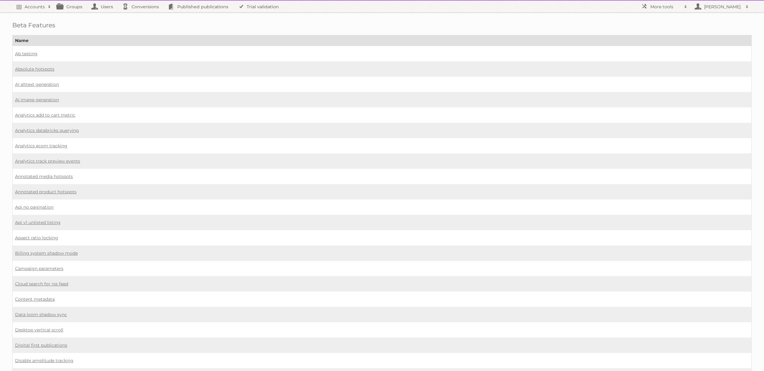 The image size is (764, 371). I want to click on a: Annotated product hotspots, so click(46, 192).